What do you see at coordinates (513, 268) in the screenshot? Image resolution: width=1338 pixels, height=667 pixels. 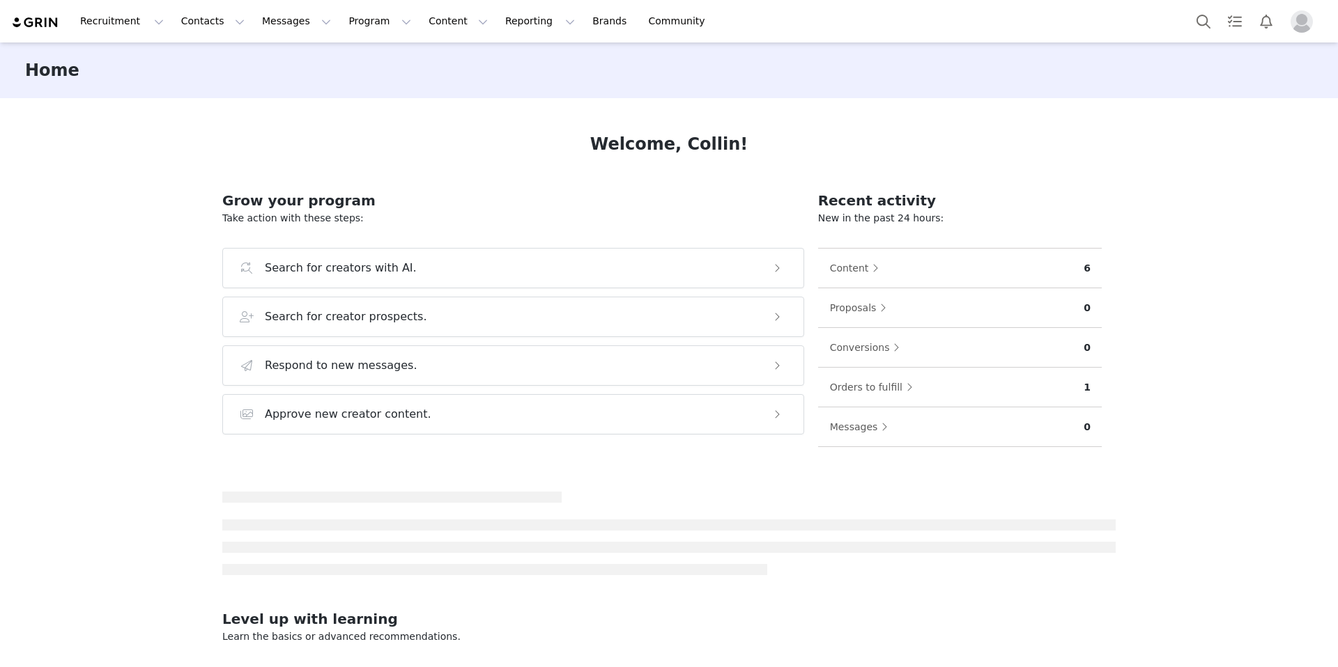 I see `button: Search for creators with AI.` at bounding box center [513, 268].